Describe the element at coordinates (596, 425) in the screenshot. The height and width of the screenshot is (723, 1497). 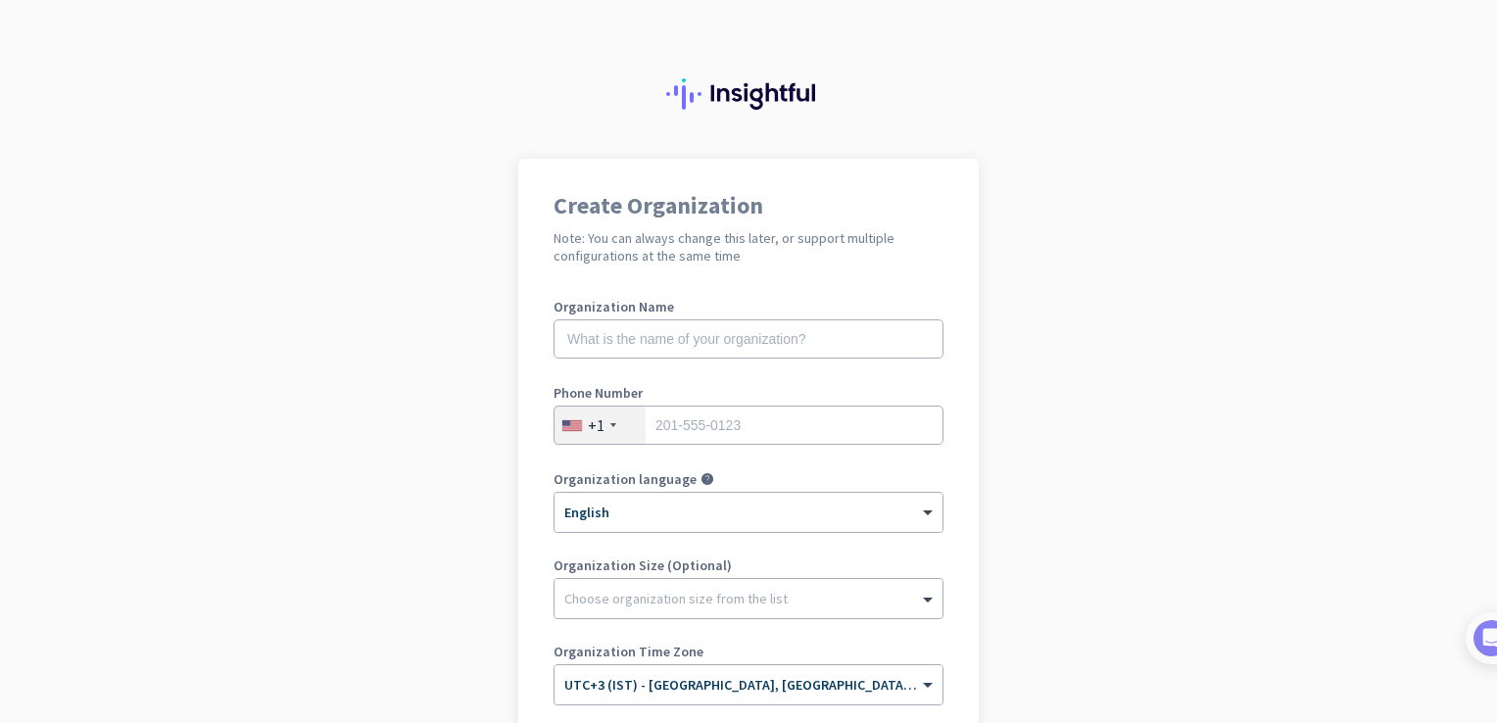
I see `div: +1` at that location.